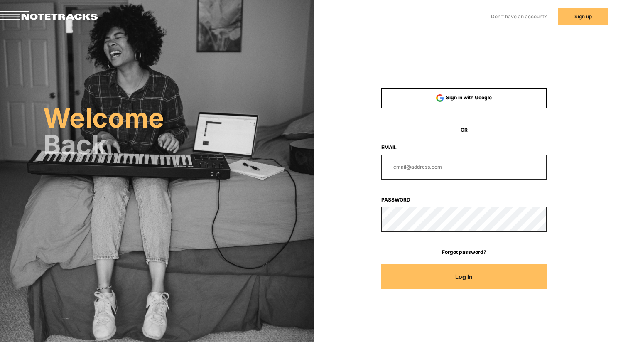  Describe the element at coordinates (464, 130) in the screenshot. I see `span: OR` at that location.